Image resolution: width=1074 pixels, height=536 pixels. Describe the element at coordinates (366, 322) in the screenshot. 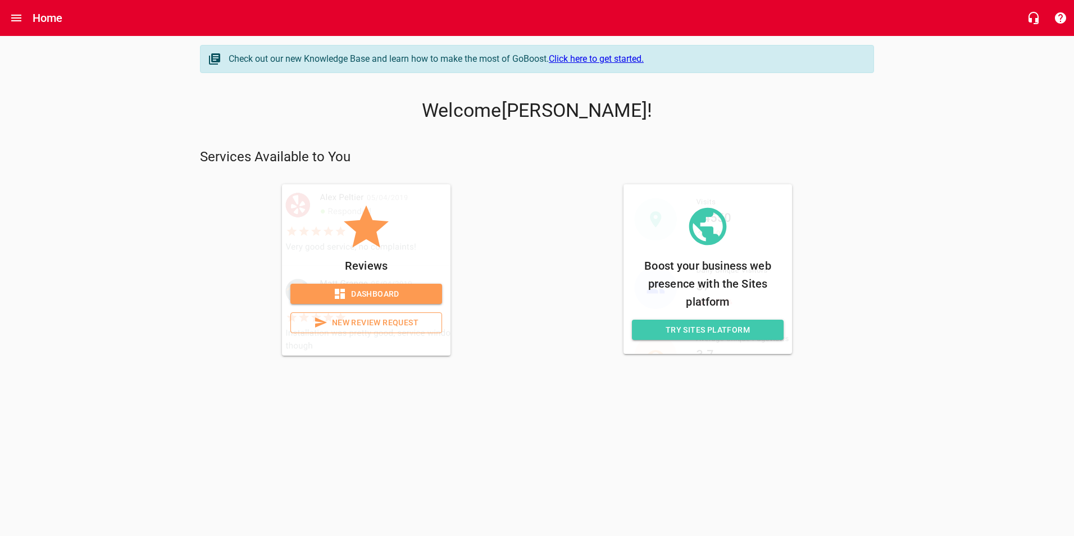

I see `a: New Review Request` at that location.